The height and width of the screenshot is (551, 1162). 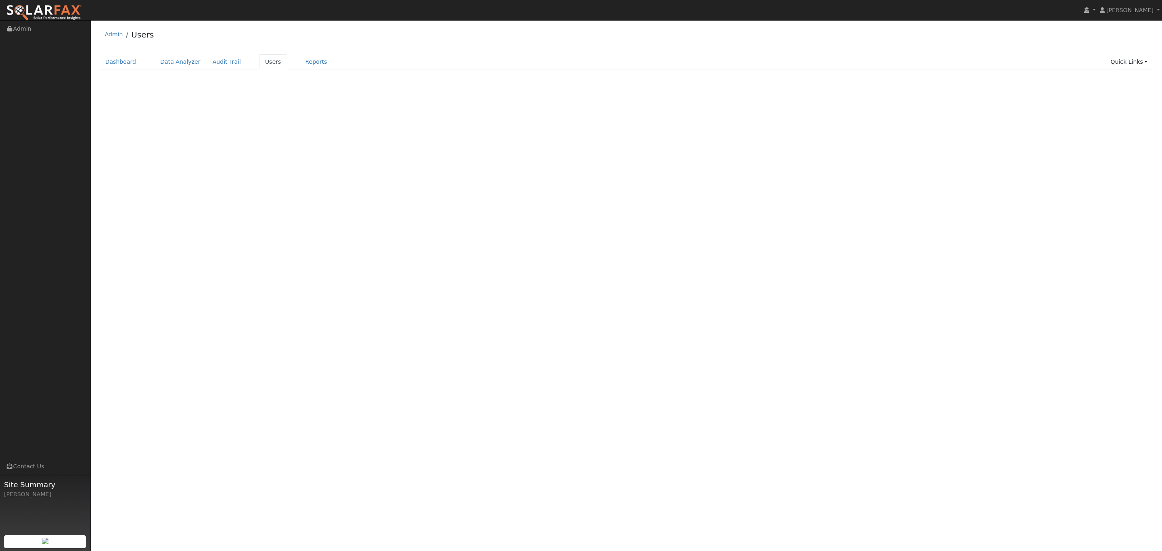 What do you see at coordinates (1129, 62) in the screenshot?
I see `a: Quick Links` at bounding box center [1129, 62].